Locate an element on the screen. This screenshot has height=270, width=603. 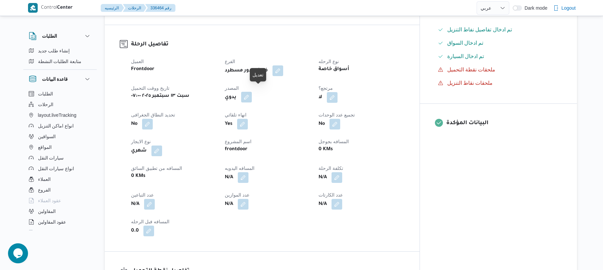
span: اسم المشروع is located at coordinates (238, 141).